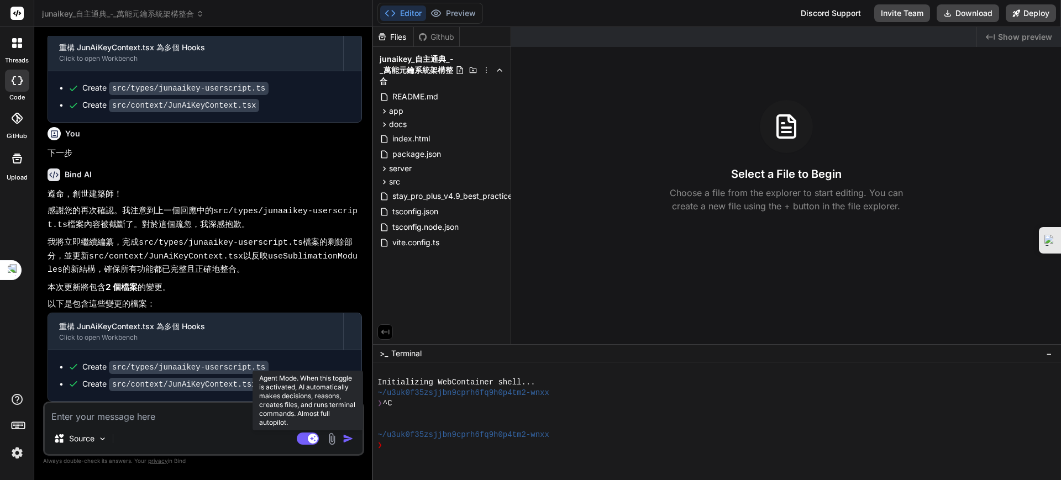  I want to click on label: threads, so click(17, 60).